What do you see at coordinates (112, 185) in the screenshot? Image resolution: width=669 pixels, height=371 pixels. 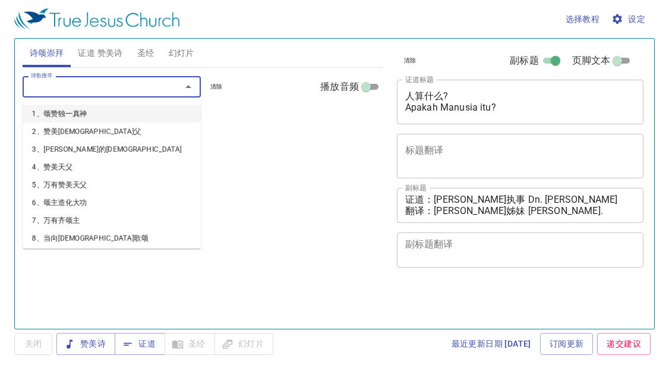 I see `li: 5、万有赞美天父` at bounding box center [112, 185].